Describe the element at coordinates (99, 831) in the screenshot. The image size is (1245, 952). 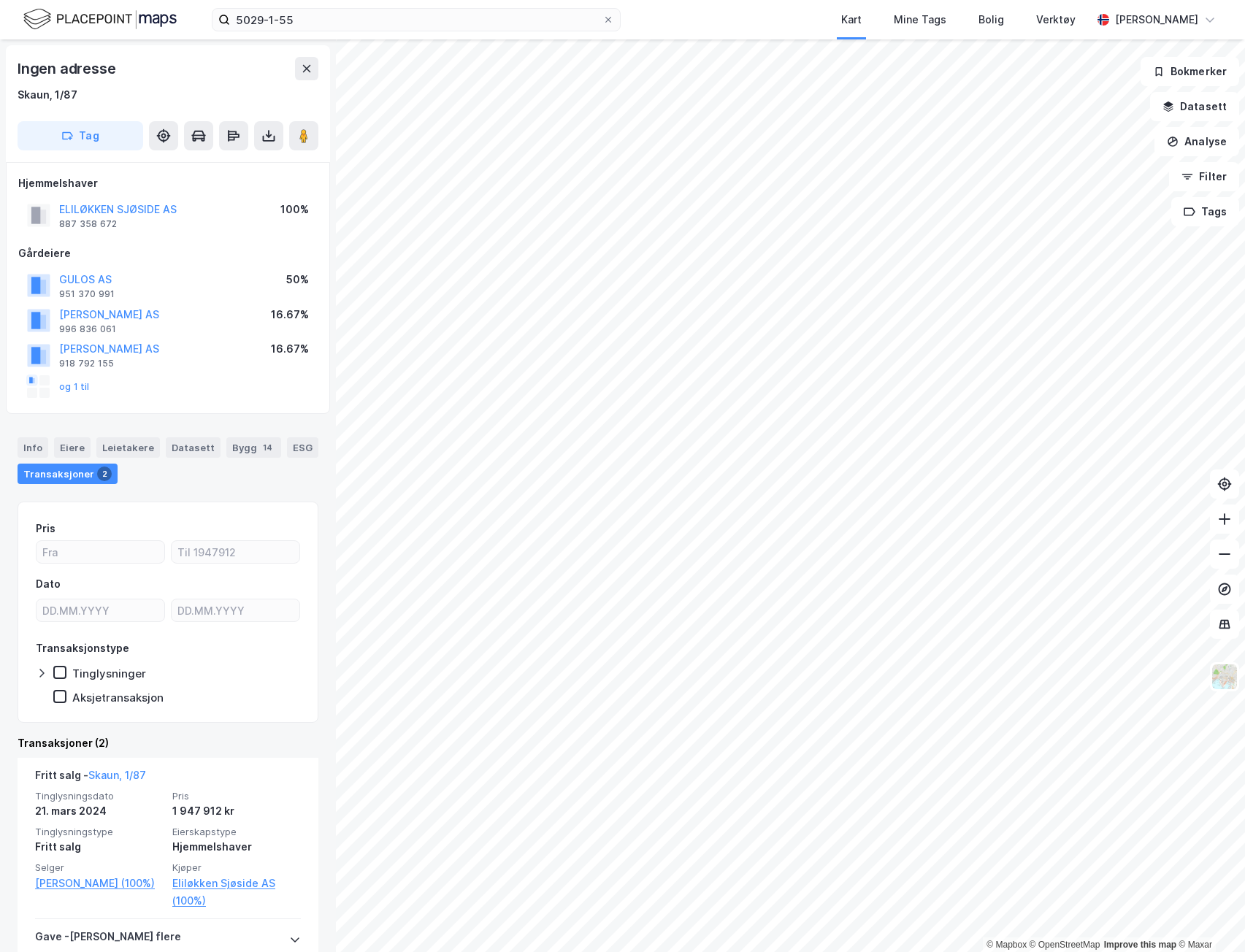
I see `span: Tinglysningstype` at that location.